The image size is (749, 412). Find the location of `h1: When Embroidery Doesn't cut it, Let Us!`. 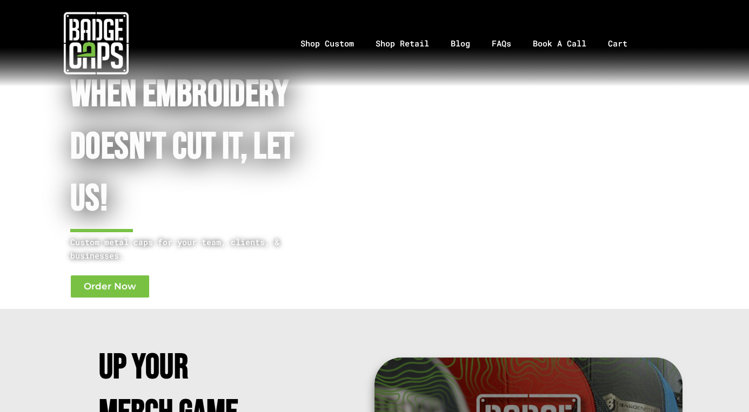

h1: When Embroidery Doesn't cut it, Let Us! is located at coordinates (201, 148).